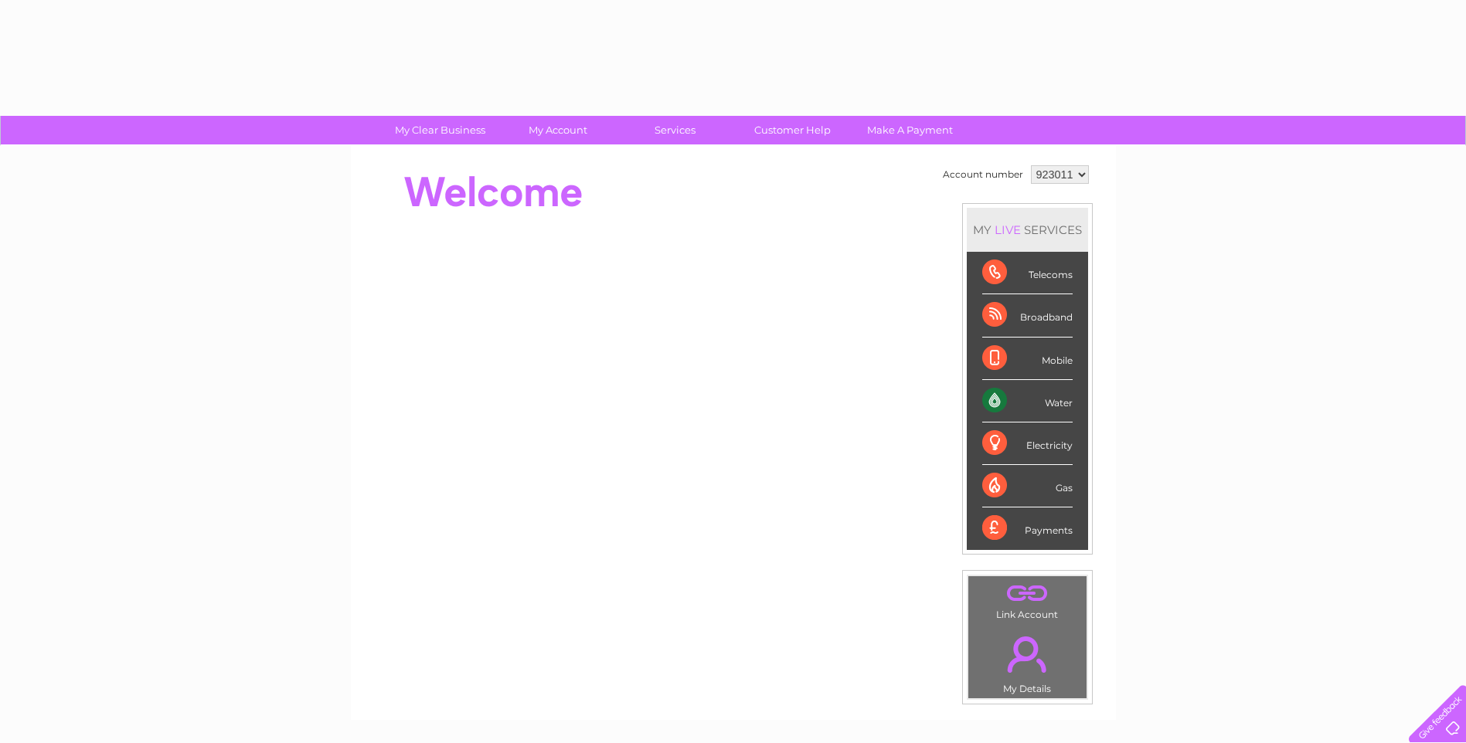  What do you see at coordinates (1027, 662) in the screenshot?
I see `td: My Details` at bounding box center [1027, 662].